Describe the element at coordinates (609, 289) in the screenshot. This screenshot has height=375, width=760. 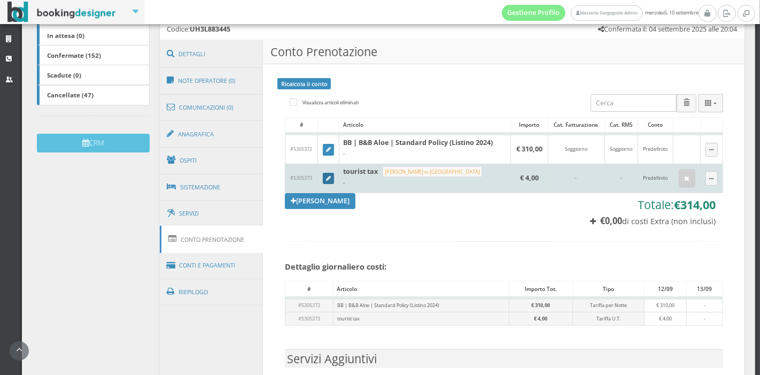
I see `div: Tipo` at that location.